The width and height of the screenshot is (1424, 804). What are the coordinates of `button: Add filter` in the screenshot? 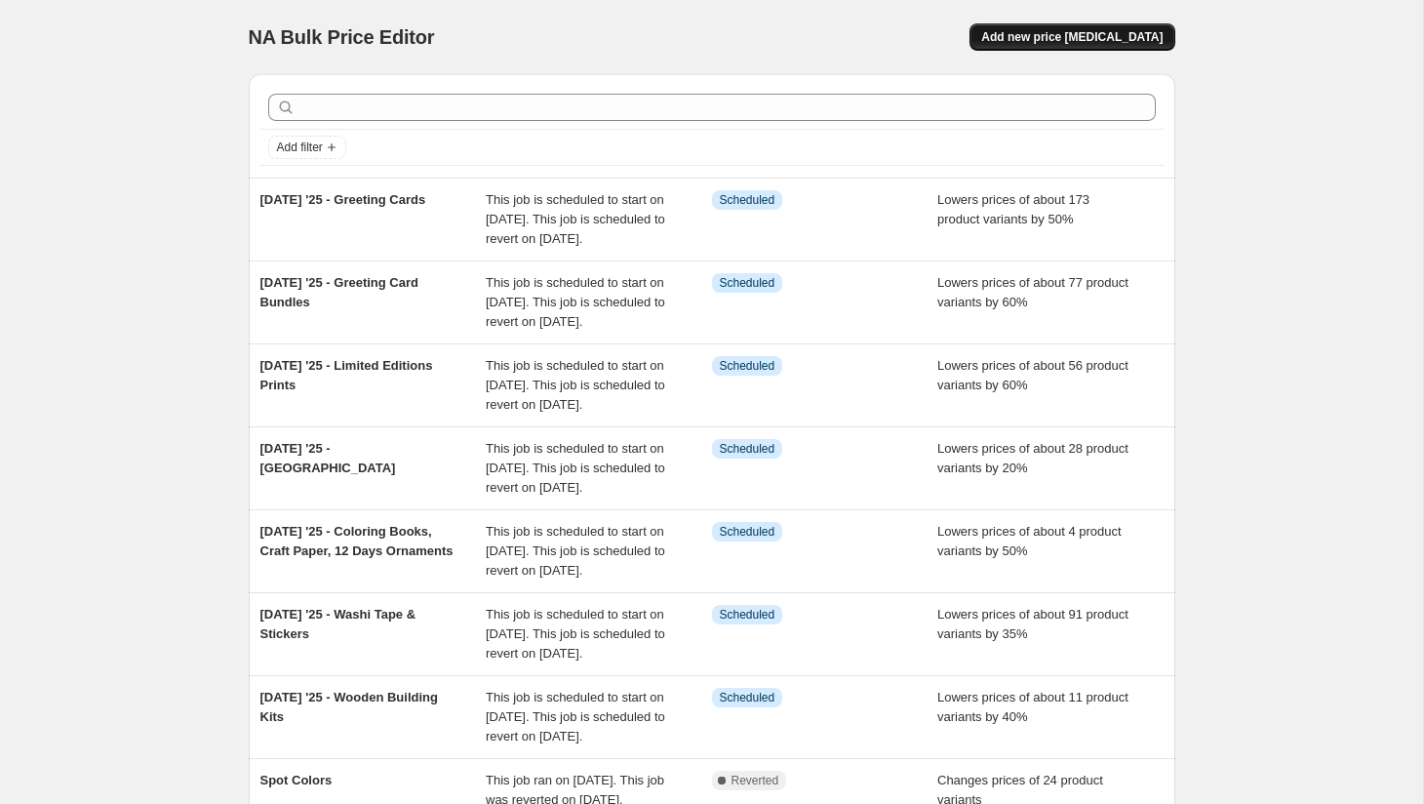 It's located at (307, 147).